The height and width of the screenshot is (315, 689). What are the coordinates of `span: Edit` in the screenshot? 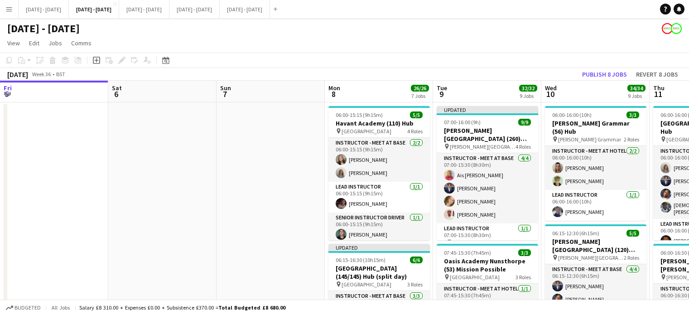 It's located at (34, 43).